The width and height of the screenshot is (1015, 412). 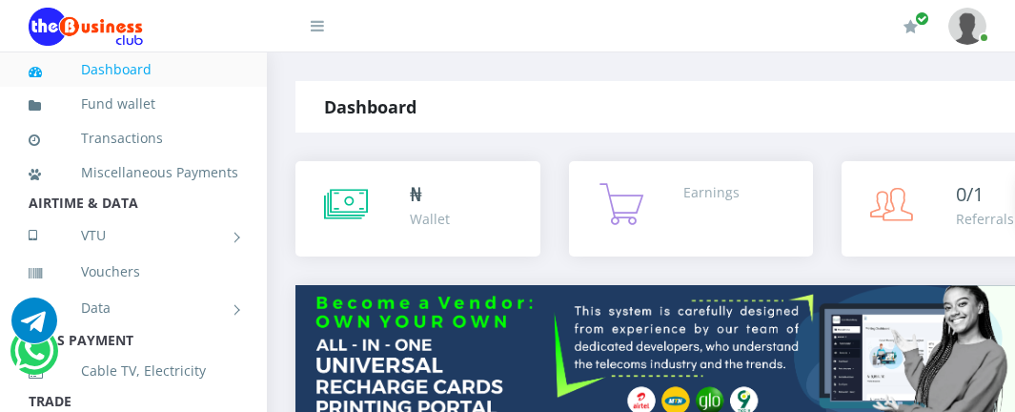 What do you see at coordinates (133, 308) in the screenshot?
I see `a: Data` at bounding box center [133, 308].